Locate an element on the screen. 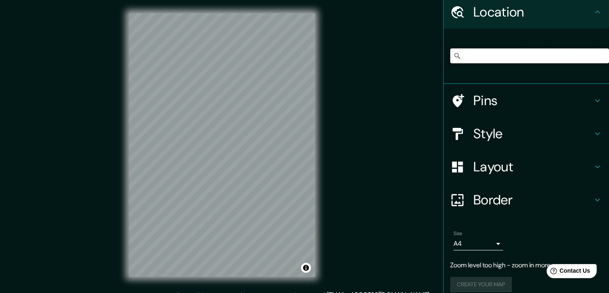 Image resolution: width=609 pixels, height=293 pixels. canvas: Map is located at coordinates (222, 145).